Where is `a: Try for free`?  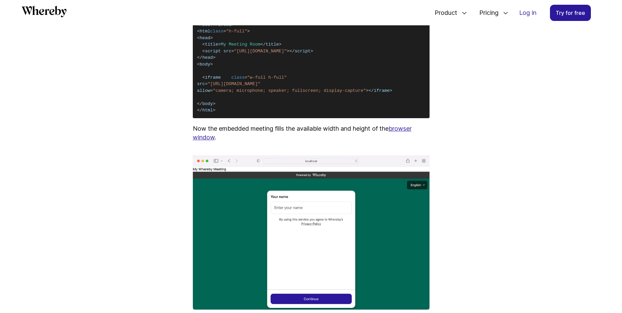
a: Try for free is located at coordinates (570, 13).